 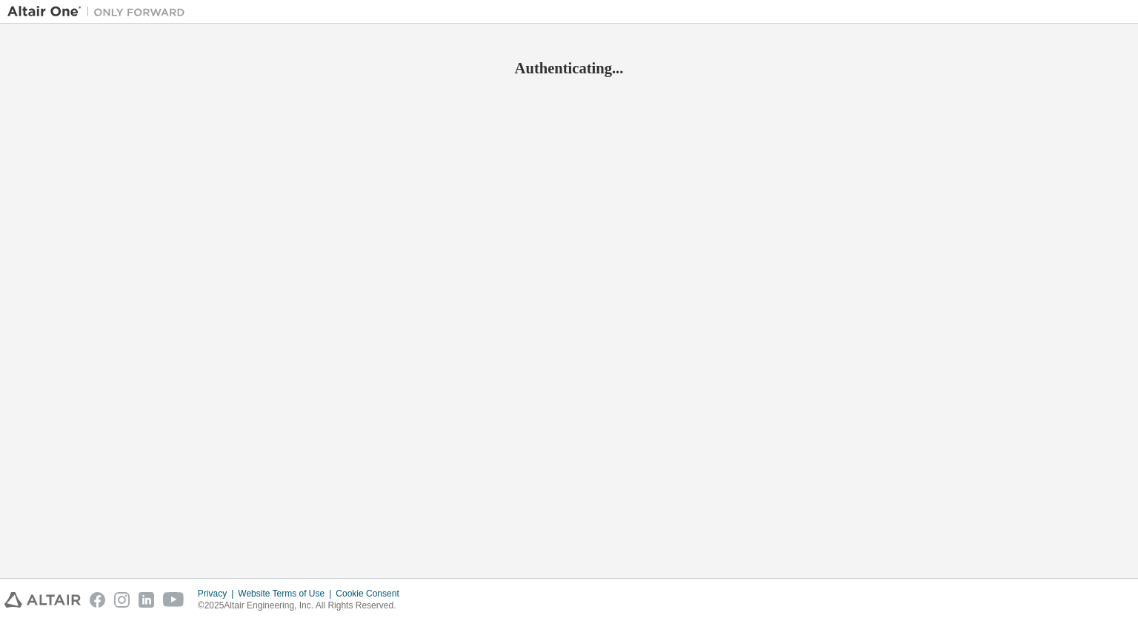 I want to click on h2: Authenticating..., so click(x=569, y=68).